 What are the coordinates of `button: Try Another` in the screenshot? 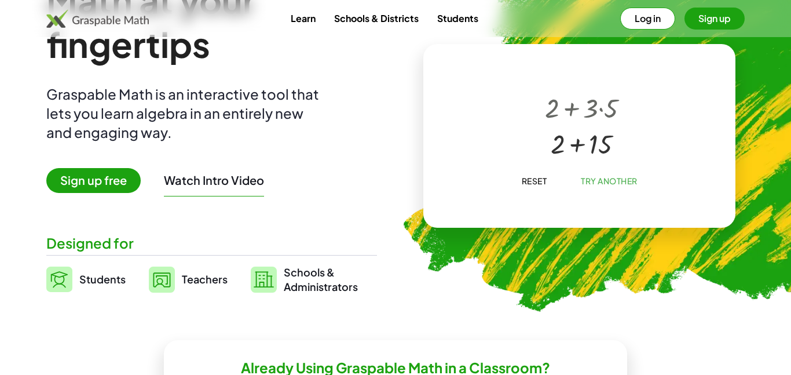 It's located at (609, 181).